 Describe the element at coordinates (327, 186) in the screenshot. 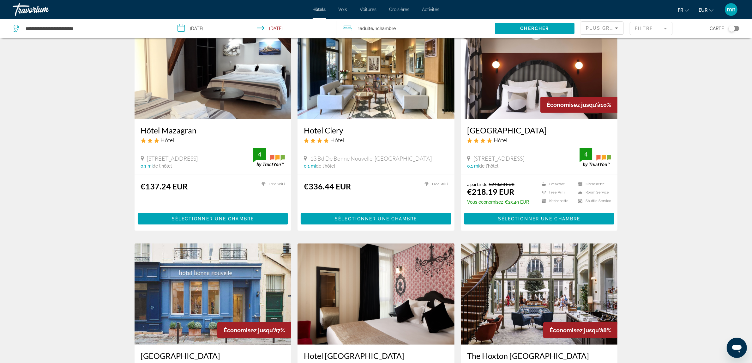

I see `ins: €336.44 EUR` at that location.